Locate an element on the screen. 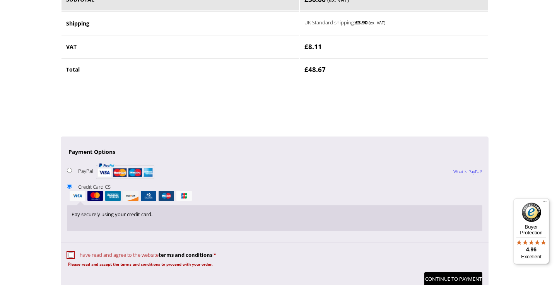  img: visa is located at coordinates (77, 196).